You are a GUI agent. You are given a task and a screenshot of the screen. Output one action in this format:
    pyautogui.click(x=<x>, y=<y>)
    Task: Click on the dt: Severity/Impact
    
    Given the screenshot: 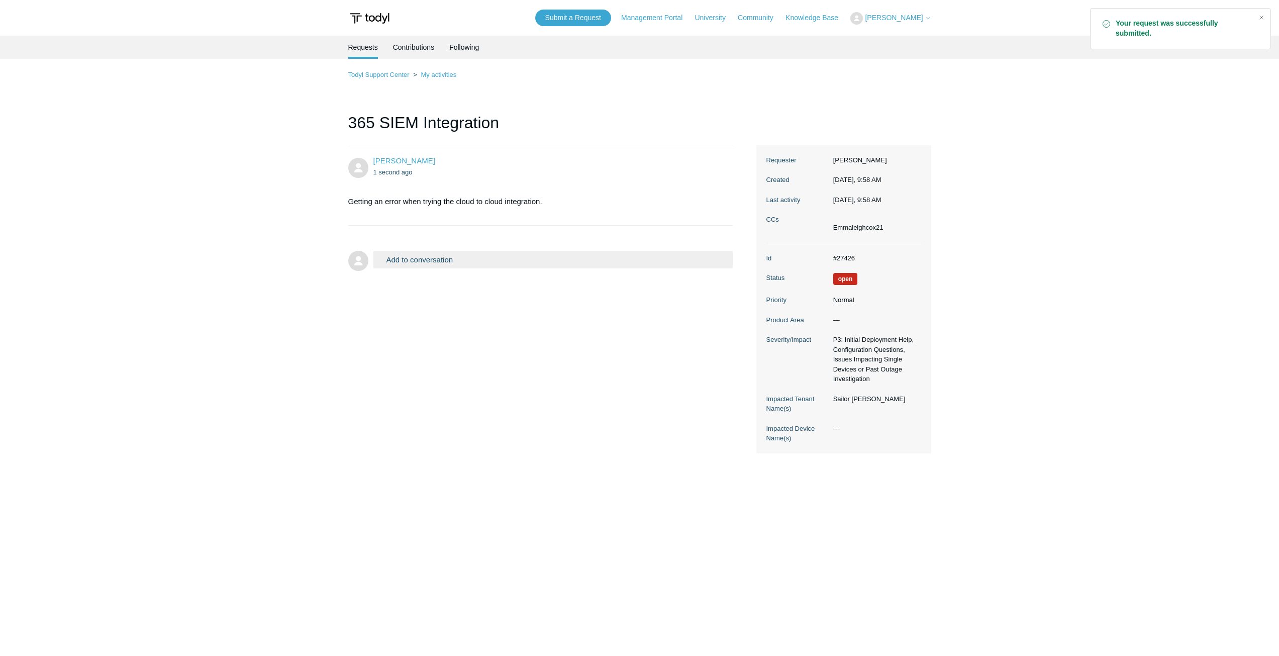 What is the action you would take?
    pyautogui.click(x=797, y=340)
    